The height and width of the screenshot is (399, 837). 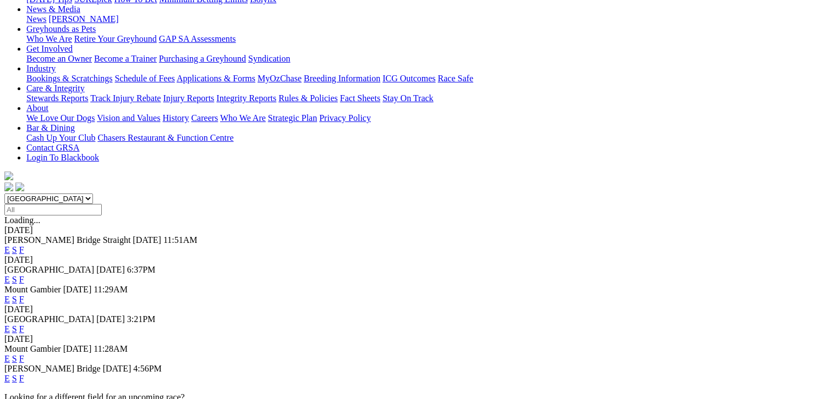 What do you see at coordinates (204, 118) in the screenshot?
I see `a: Careers` at bounding box center [204, 118].